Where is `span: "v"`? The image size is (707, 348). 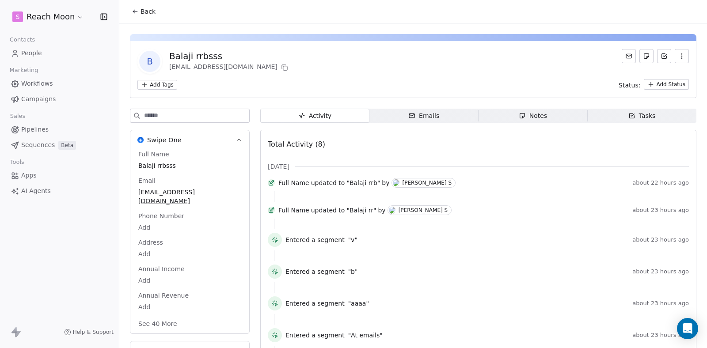 span: "v" is located at coordinates (353, 240).